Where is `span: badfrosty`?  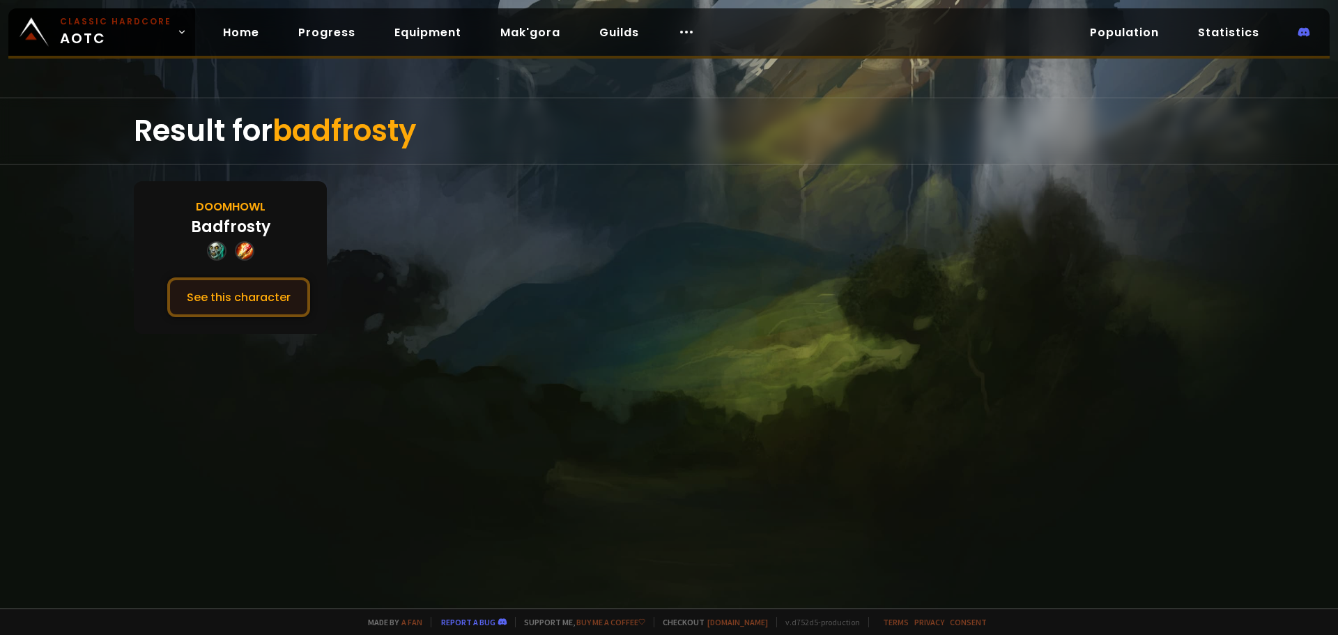
span: badfrosty is located at coordinates (344, 130).